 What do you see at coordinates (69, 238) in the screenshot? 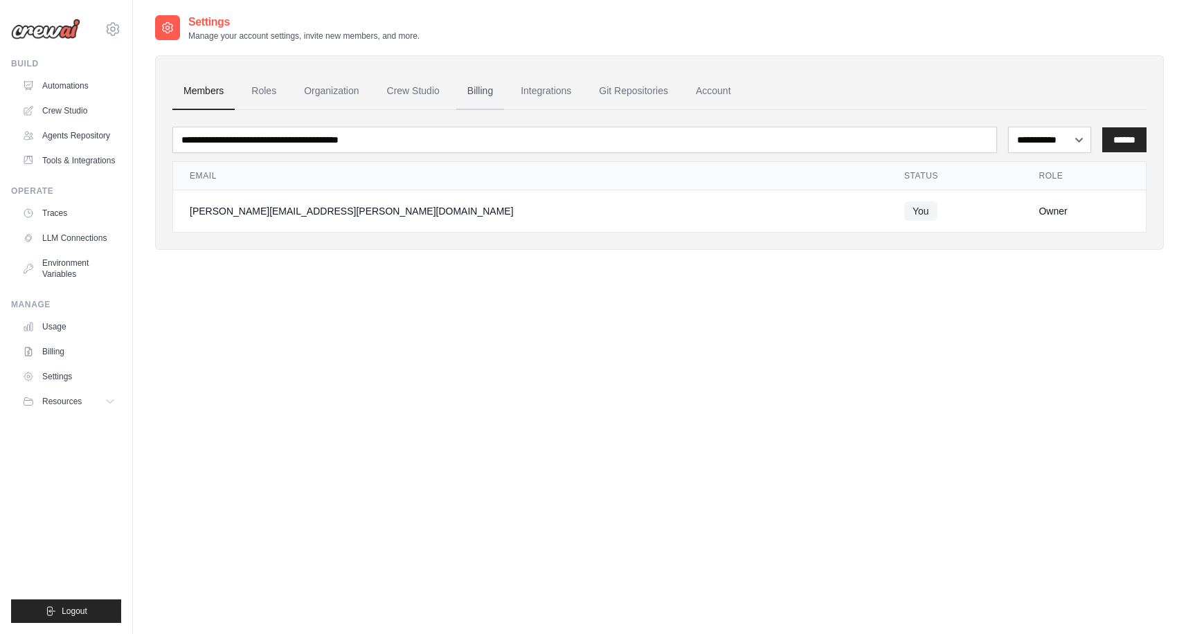
I see `a: LLM Connections` at bounding box center [69, 238].